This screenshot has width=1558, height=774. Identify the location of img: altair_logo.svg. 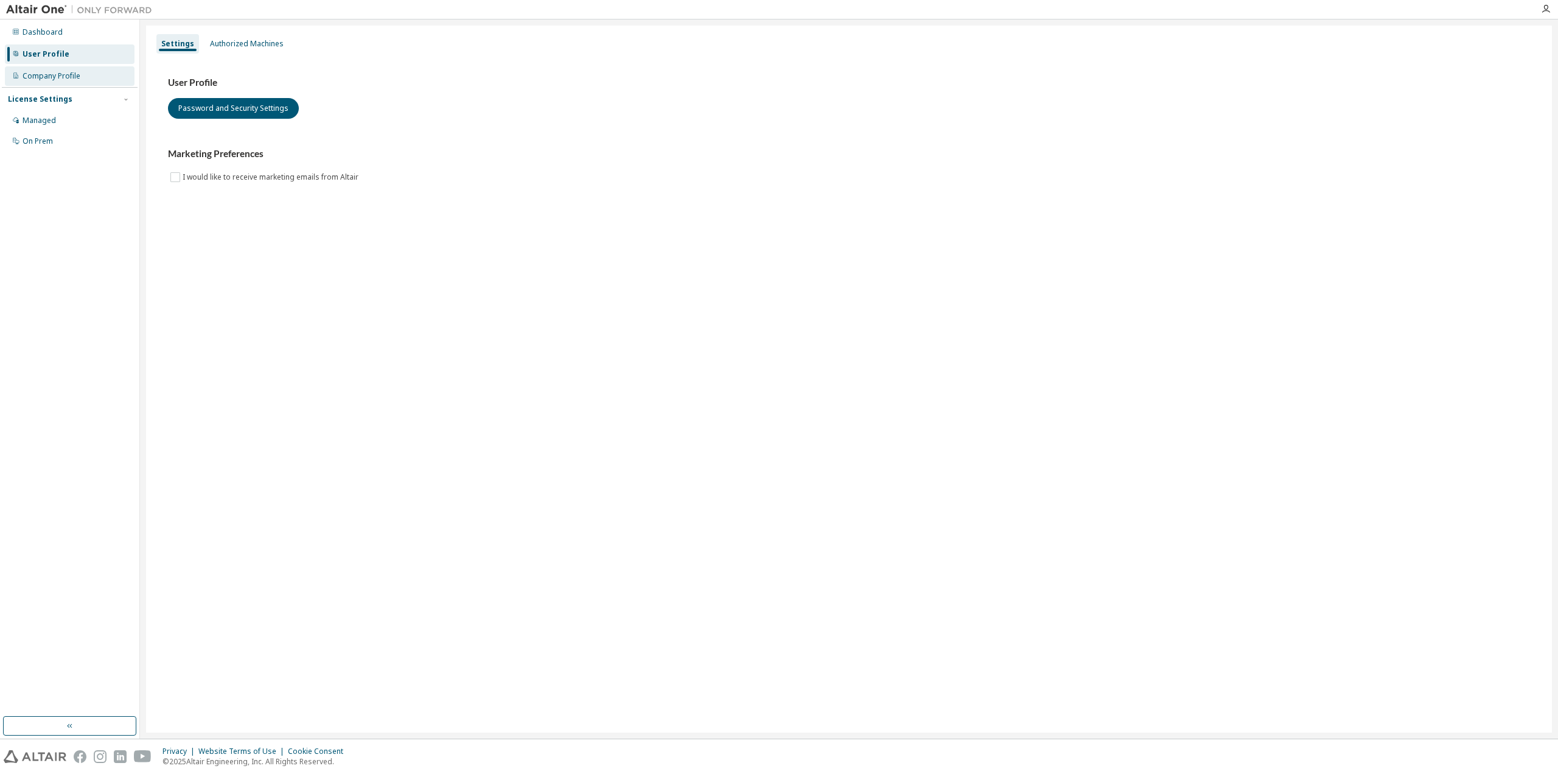
(35, 756).